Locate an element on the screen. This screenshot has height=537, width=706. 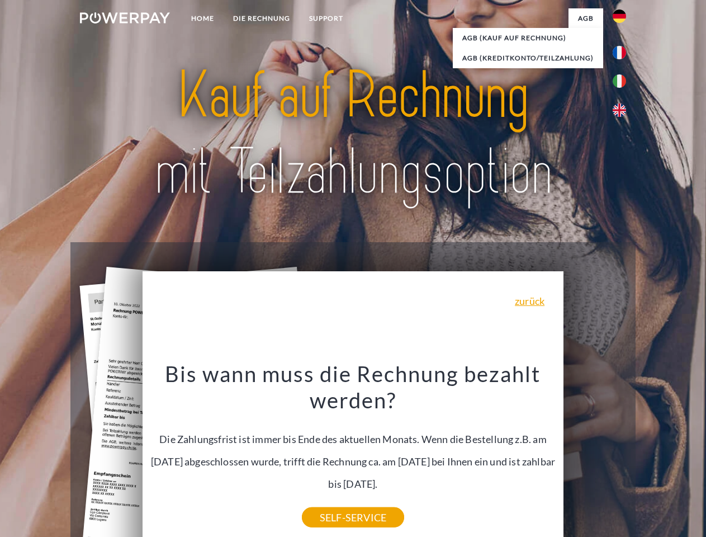
a: SUPPORT is located at coordinates (326, 18).